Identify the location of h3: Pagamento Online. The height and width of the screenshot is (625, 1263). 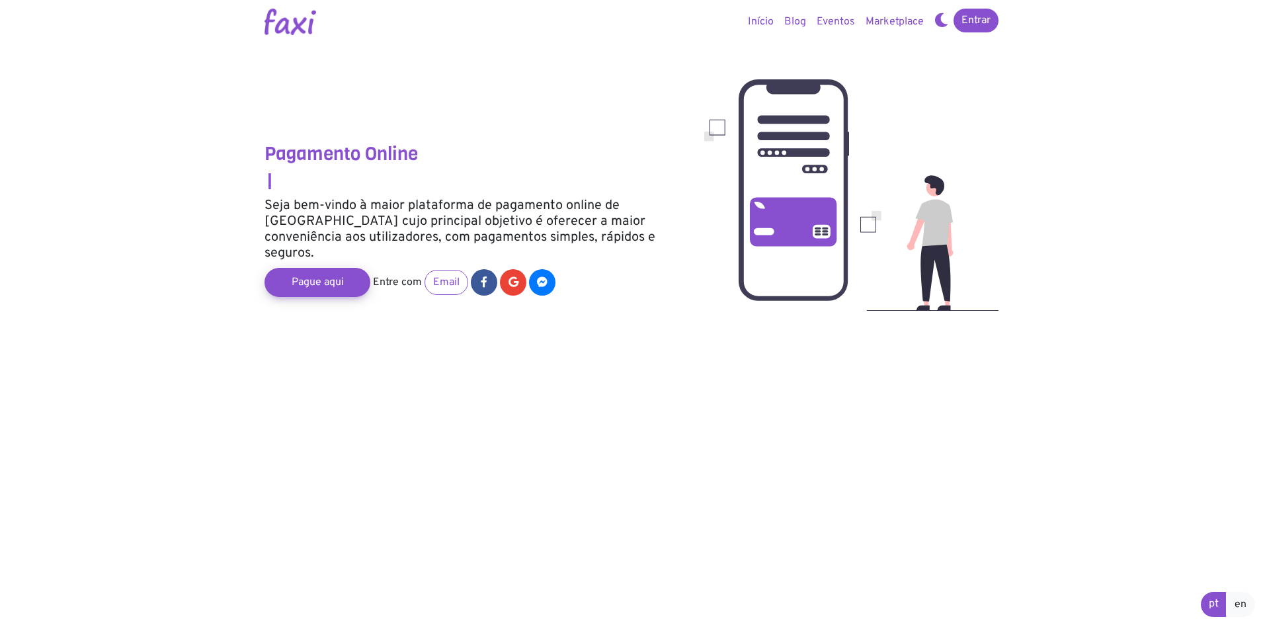
(474, 154).